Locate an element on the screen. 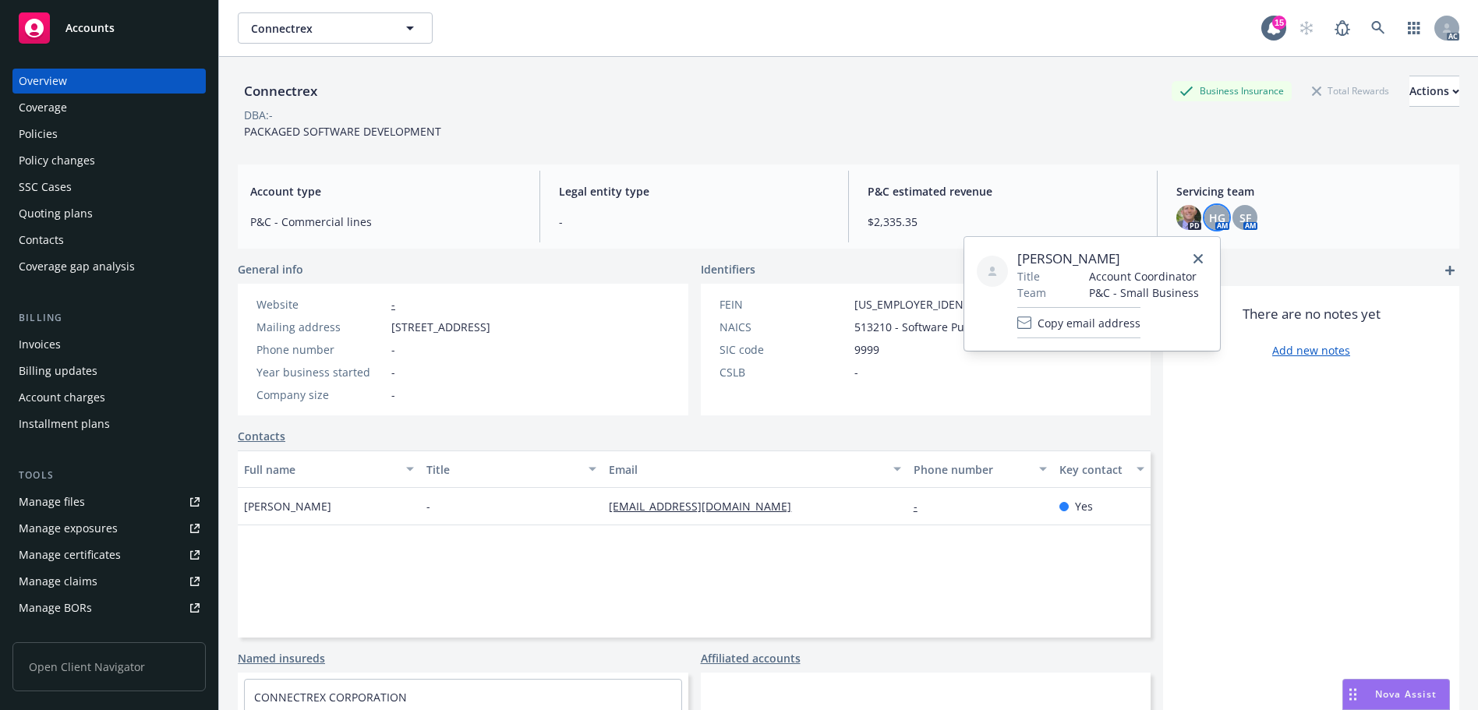 The image size is (1478, 710). a: Add new notes is located at coordinates (1311, 350).